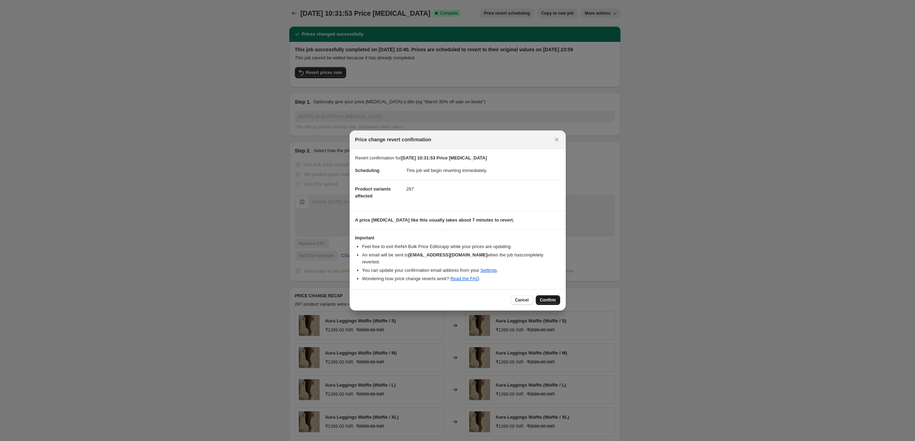 This screenshot has height=441, width=915. What do you see at coordinates (461, 270) in the screenshot?
I see `li: You can update your confirmation email address from your .` at bounding box center [461, 270].